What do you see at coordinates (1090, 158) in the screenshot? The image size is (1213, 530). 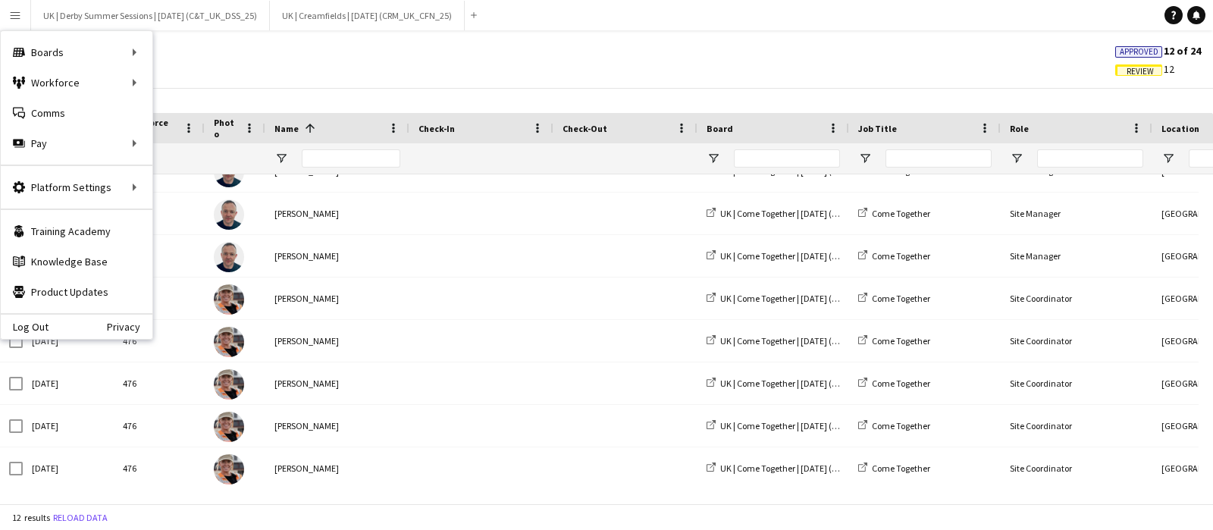 I see `input: Role Filter Input` at bounding box center [1090, 158].